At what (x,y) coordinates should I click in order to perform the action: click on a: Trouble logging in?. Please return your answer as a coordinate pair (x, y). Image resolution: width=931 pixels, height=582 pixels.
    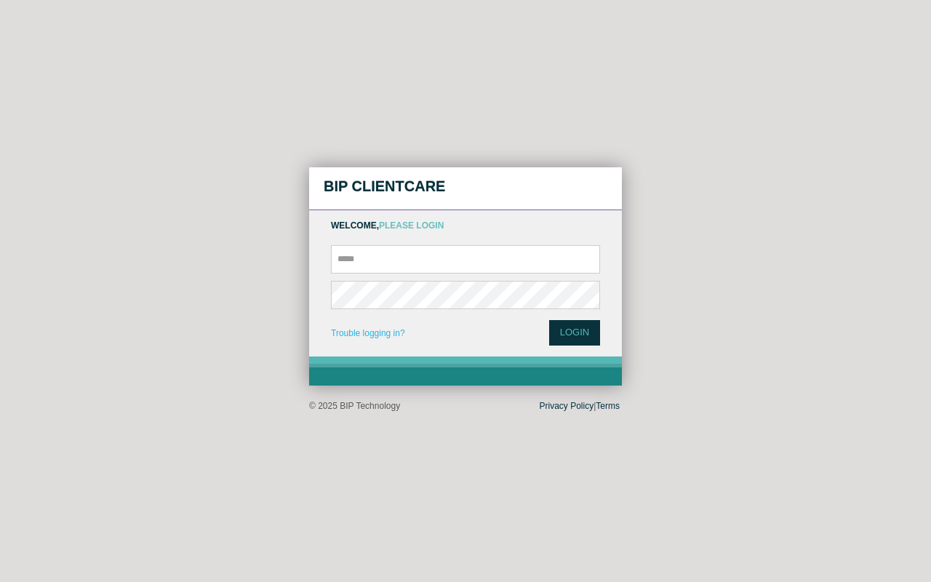
    Looking at the image, I should click on (368, 333).